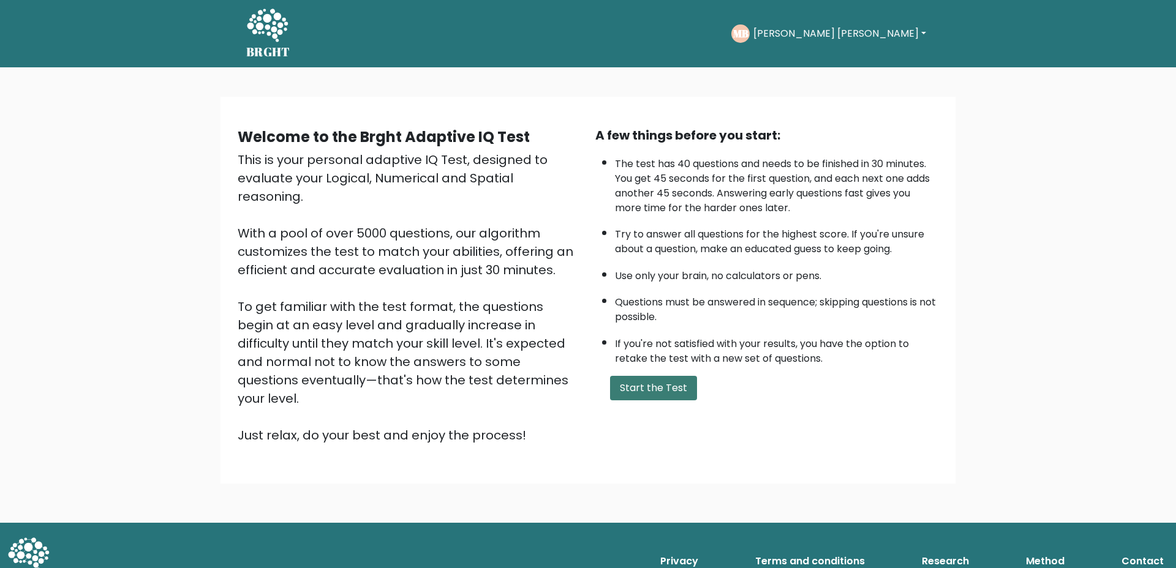 The image size is (1176, 568). I want to click on div: This is your personal adaptive IQ Test, designed to evaluate your Logical, Numerical and Spatial ..., so click(409, 298).